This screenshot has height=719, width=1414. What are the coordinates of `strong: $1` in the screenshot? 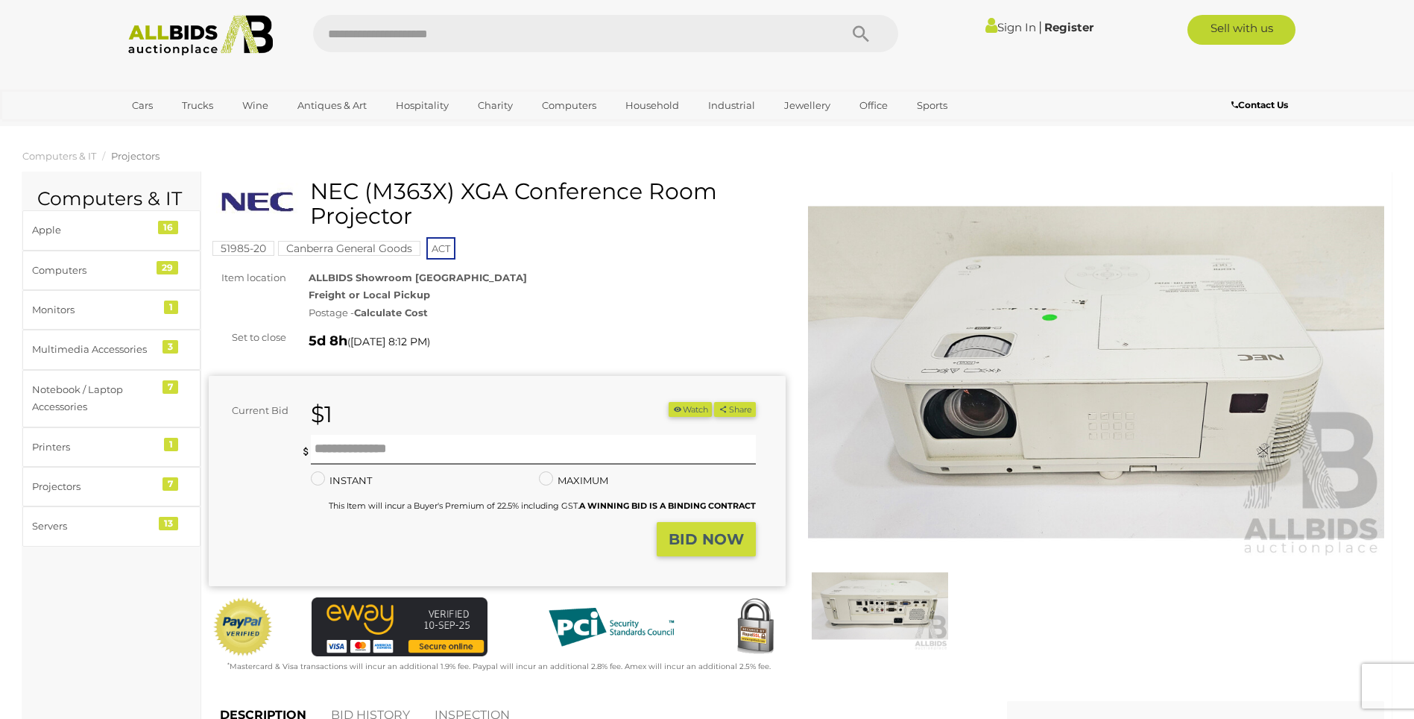 It's located at (321, 414).